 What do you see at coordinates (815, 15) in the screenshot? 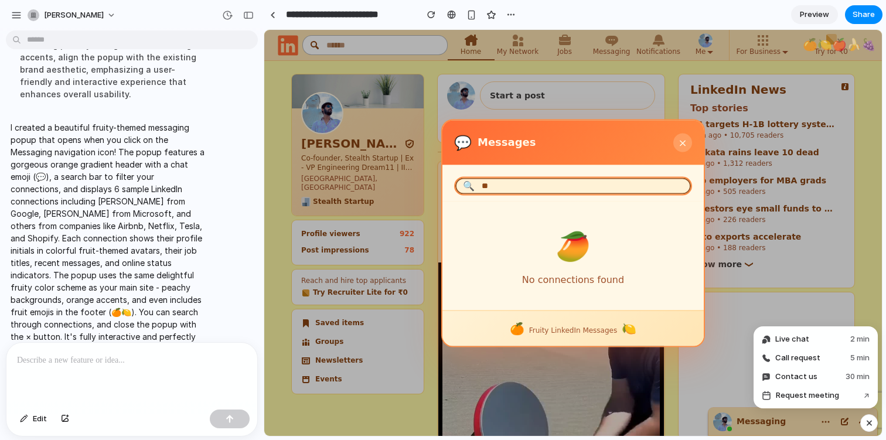
I see `a: Preview` at bounding box center [815, 15].